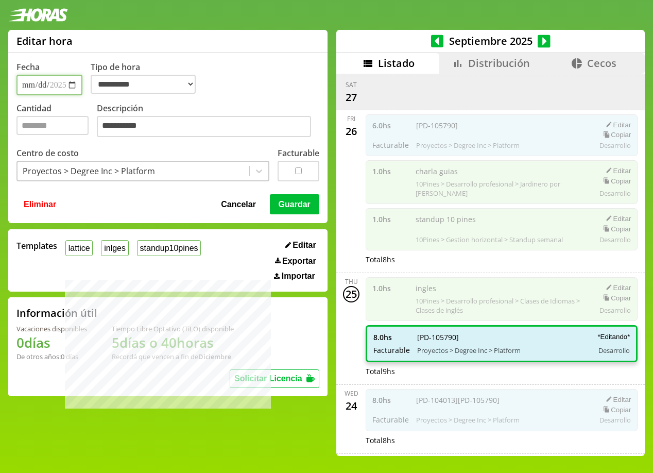 The image size is (653, 473). What do you see at coordinates (204, 127) in the screenshot?
I see `textarea: Descripción` at bounding box center [204, 127].